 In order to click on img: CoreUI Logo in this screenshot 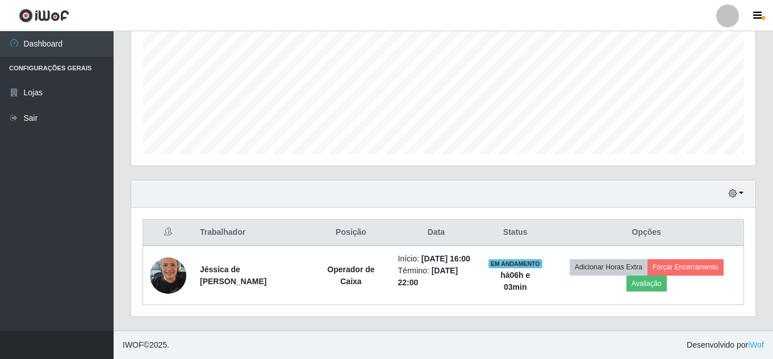, I will do `click(44, 15)`.